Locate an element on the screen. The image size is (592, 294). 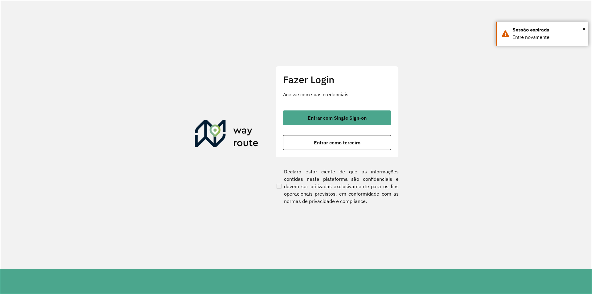
span: Entrar como terceiro is located at coordinates (337, 142).